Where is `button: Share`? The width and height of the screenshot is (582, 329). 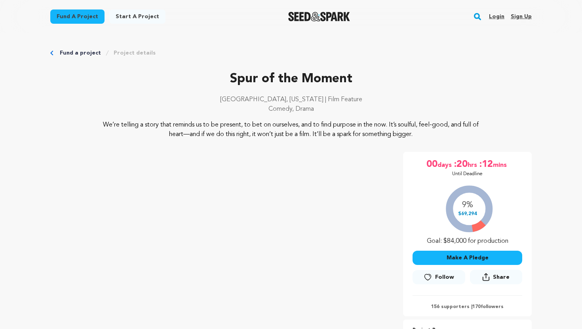
button: Share is located at coordinates (496, 277).